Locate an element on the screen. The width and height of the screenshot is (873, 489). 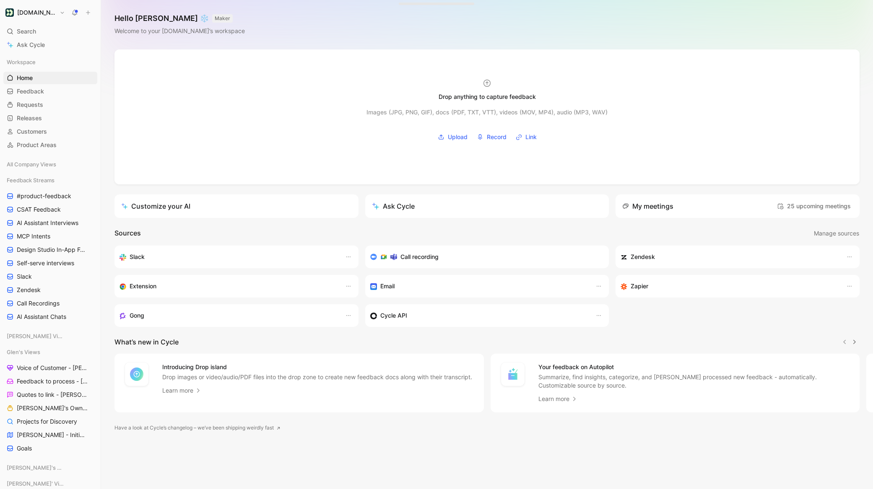
span: Call Recordings is located at coordinates (38, 304).